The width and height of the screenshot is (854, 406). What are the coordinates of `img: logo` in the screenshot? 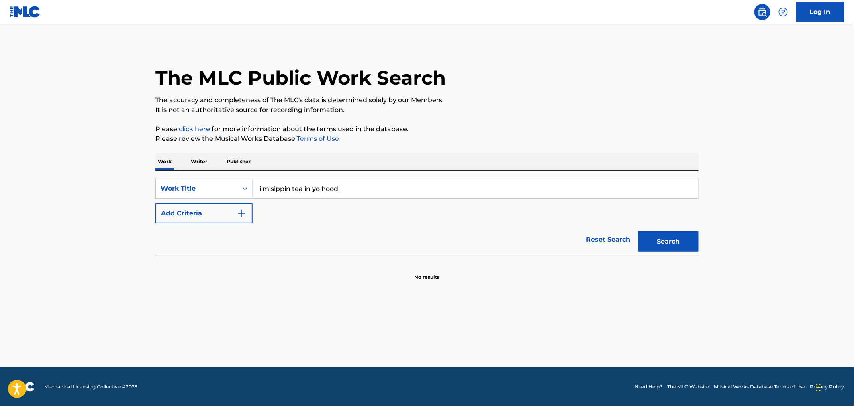 It's located at (22, 387).